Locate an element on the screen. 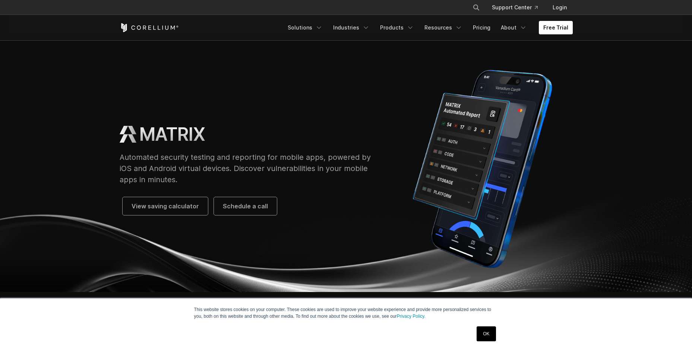 The image size is (692, 351). a: Corellium Home is located at coordinates (149, 28).